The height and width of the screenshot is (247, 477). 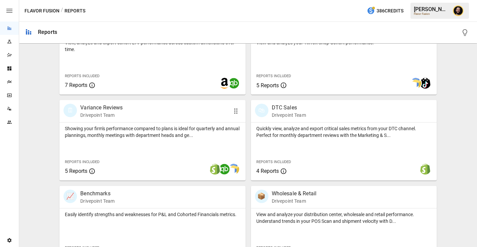 What do you see at coordinates (458, 11) in the screenshot?
I see `button: Ciaran Nugent` at bounding box center [458, 11].